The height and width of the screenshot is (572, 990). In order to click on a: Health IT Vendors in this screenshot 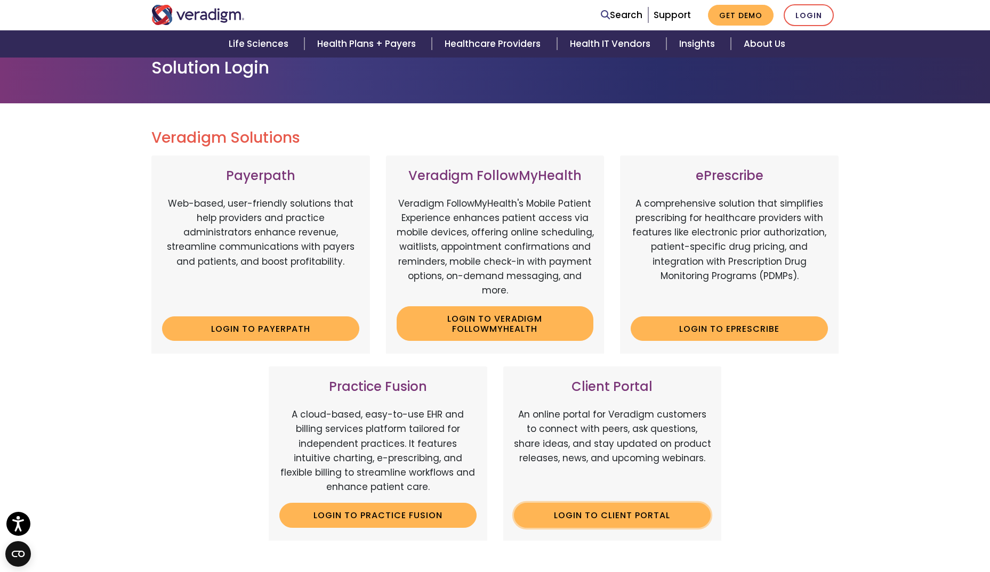, I will do `click(611, 44)`.